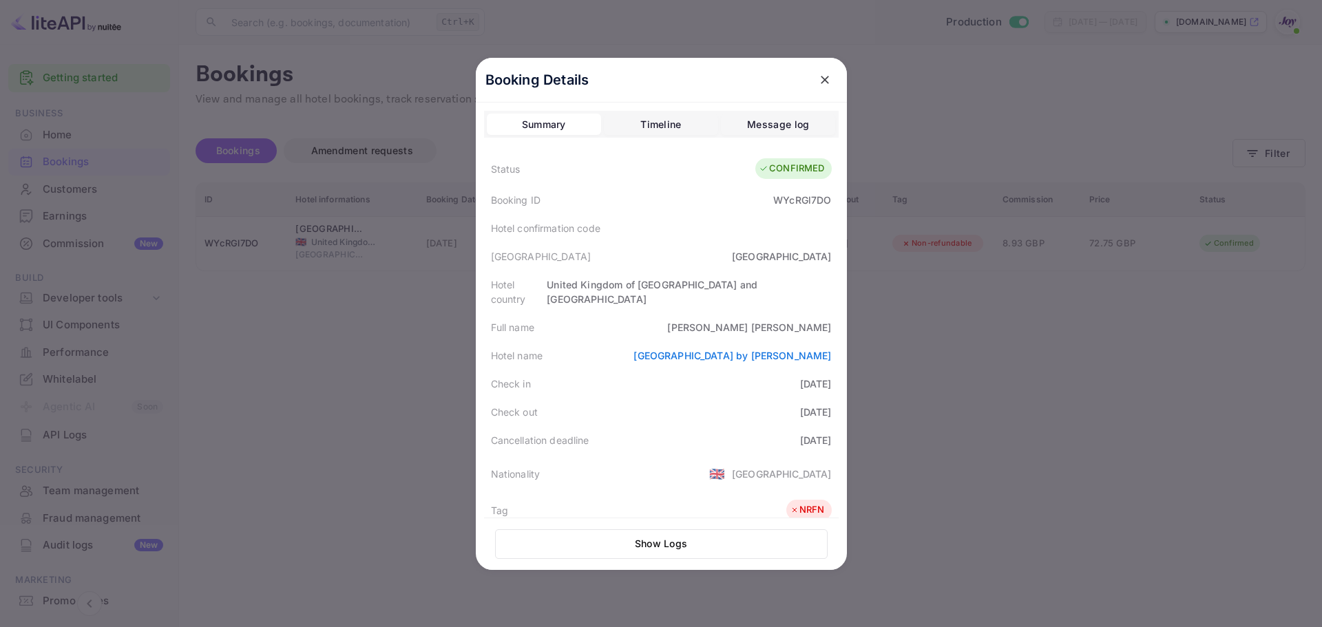 This screenshot has width=1322, height=627. What do you see at coordinates (517, 355) in the screenshot?
I see `div: Hotel name` at bounding box center [517, 355].